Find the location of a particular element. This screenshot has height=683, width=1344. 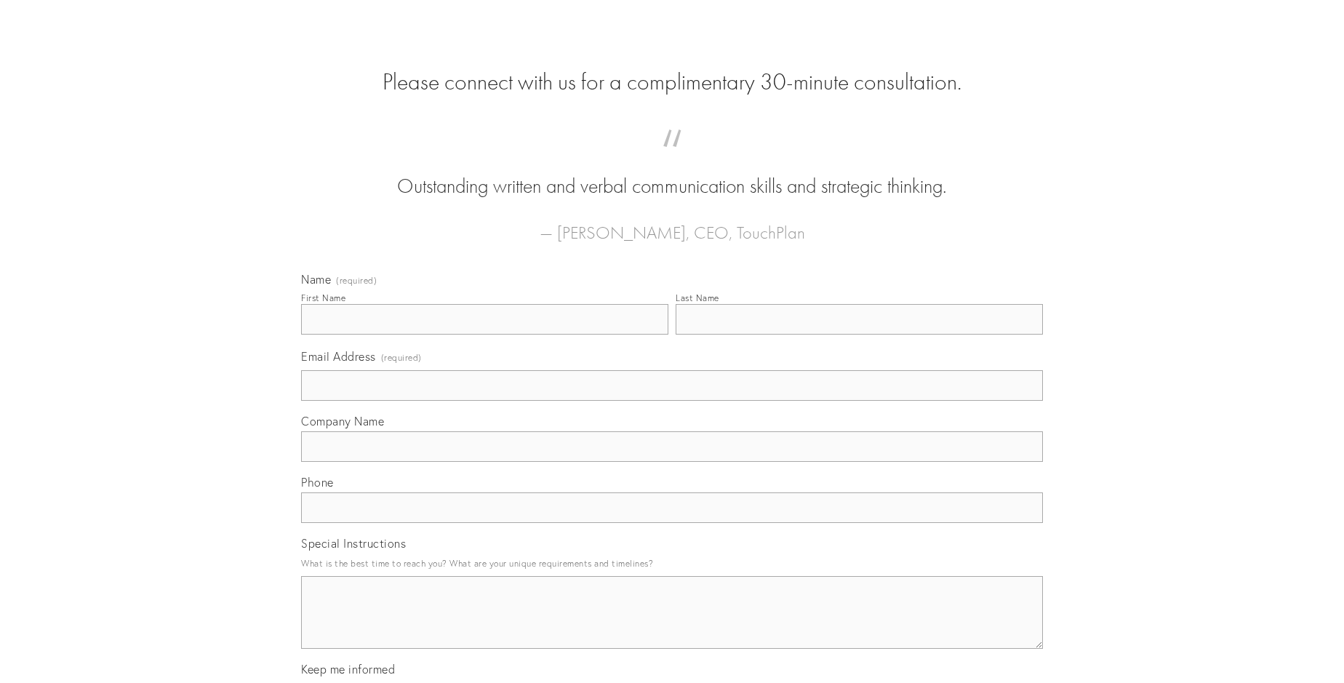

span: Special Instructions is located at coordinates (354, 543).